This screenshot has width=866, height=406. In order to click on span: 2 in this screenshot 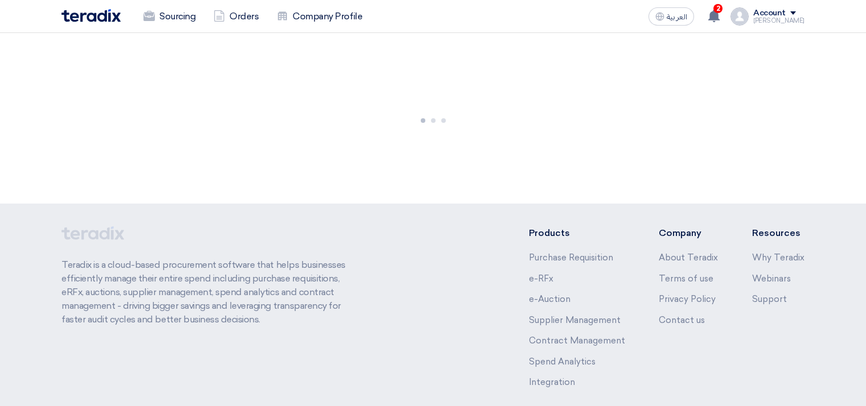, I will do `click(718, 9)`.